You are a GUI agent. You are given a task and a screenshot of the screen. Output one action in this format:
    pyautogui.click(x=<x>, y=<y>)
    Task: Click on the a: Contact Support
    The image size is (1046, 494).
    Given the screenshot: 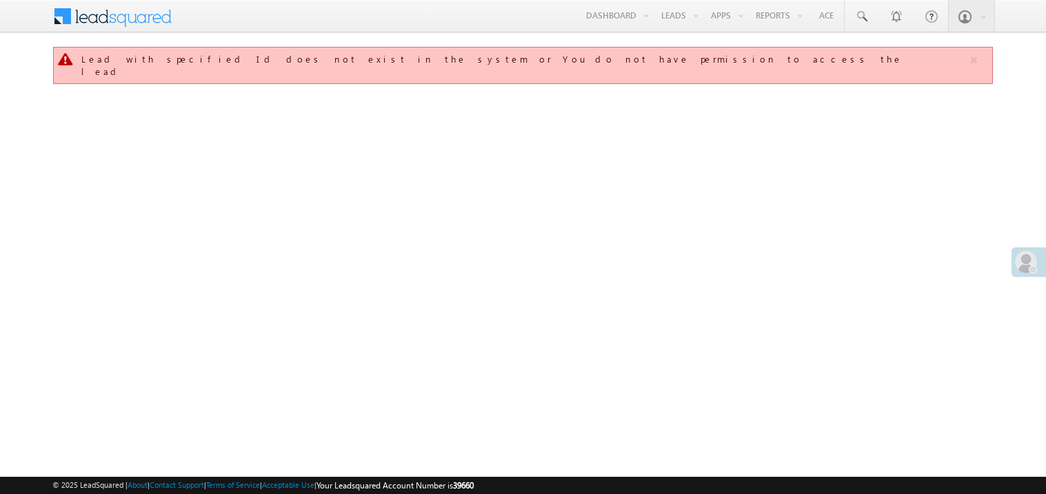 What is the action you would take?
    pyautogui.click(x=176, y=485)
    